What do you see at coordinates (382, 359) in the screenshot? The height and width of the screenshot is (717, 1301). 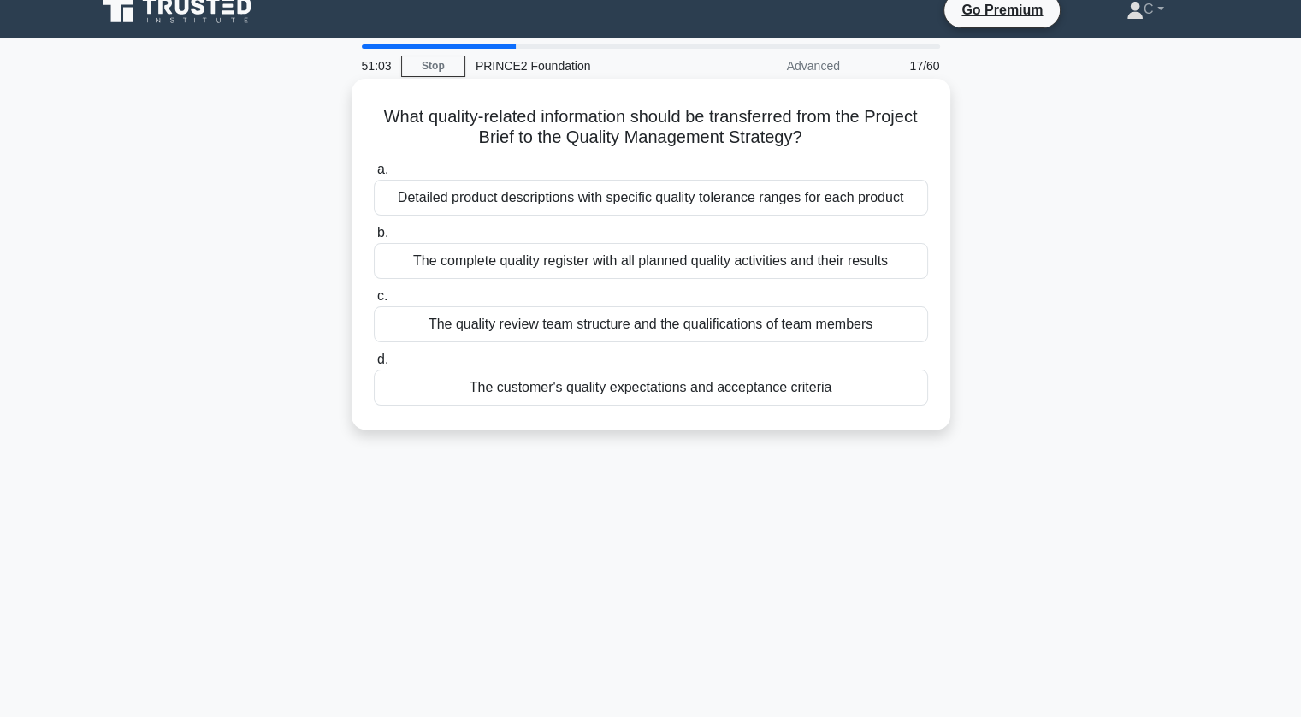 I see `span: d.` at bounding box center [382, 359].